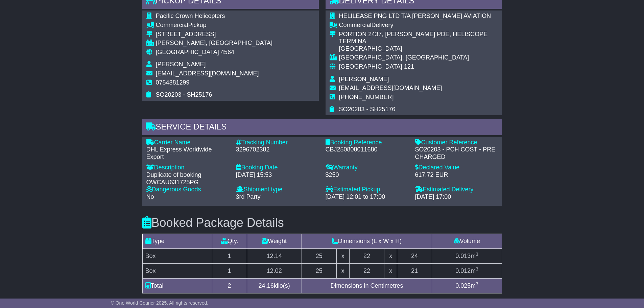  I want to click on span: 3rd Party, so click(248, 197).